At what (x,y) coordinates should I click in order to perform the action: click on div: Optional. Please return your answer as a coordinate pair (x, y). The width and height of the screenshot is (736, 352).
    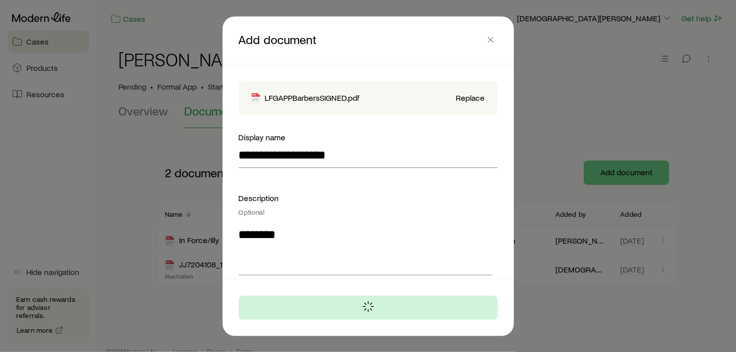
    Looking at the image, I should click on (368, 212).